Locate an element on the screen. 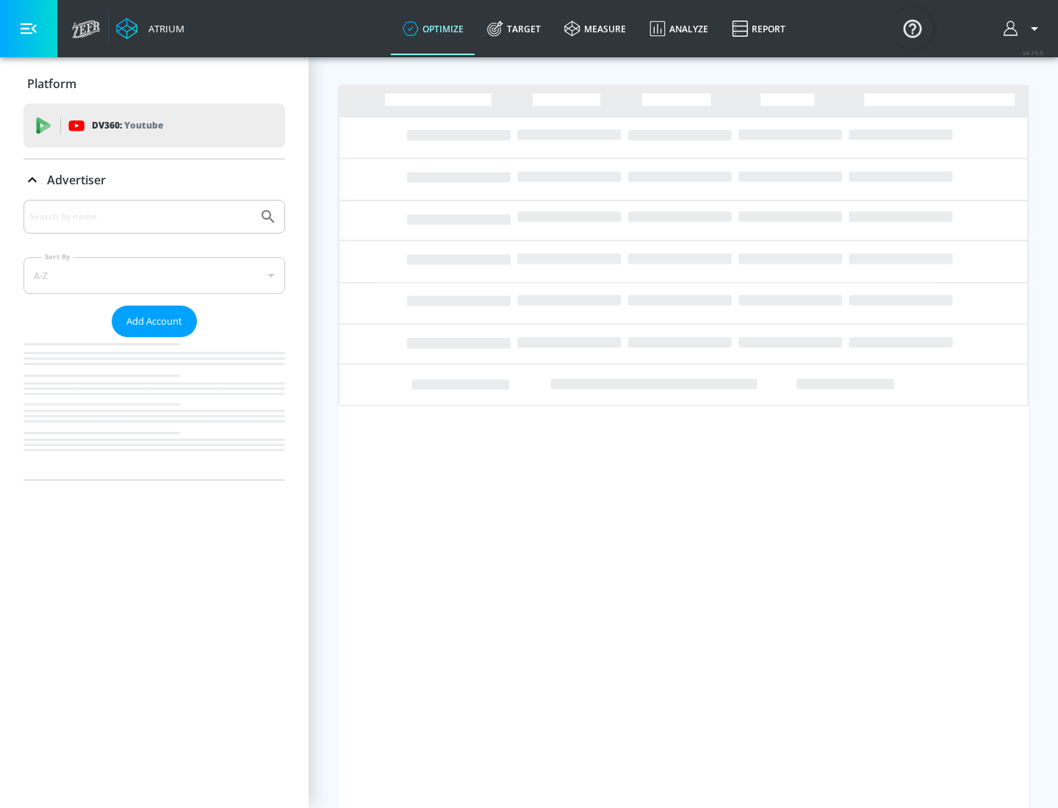 The width and height of the screenshot is (1058, 808). a: Analyze is located at coordinates (679, 29).